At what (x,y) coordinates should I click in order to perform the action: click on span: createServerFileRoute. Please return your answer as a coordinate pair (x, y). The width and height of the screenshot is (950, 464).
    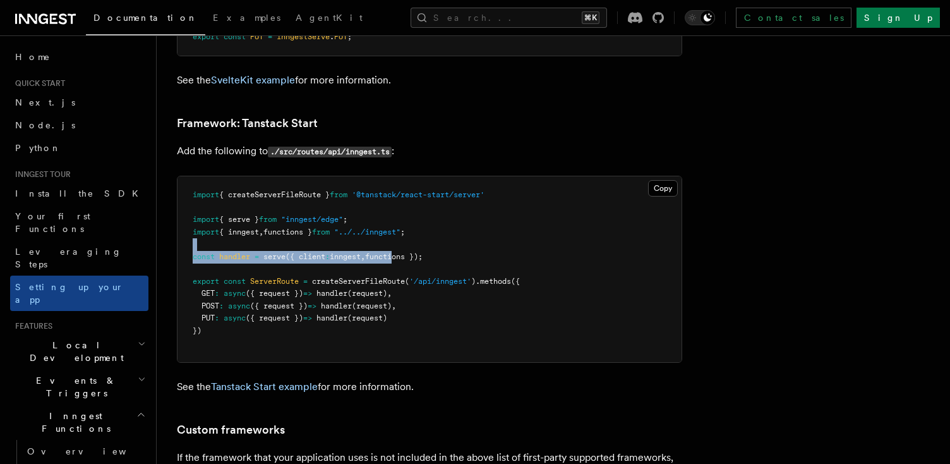
    Looking at the image, I should click on (358, 281).